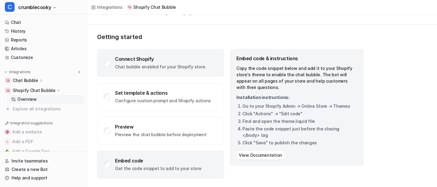  I want to click on a: Create a new Bot, so click(43, 170).